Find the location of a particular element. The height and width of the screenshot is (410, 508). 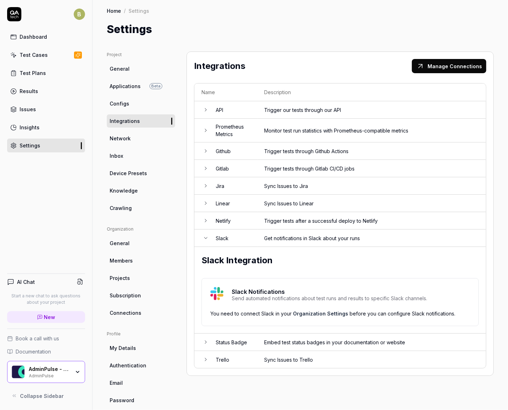

div: Organization is located at coordinates (141, 229).